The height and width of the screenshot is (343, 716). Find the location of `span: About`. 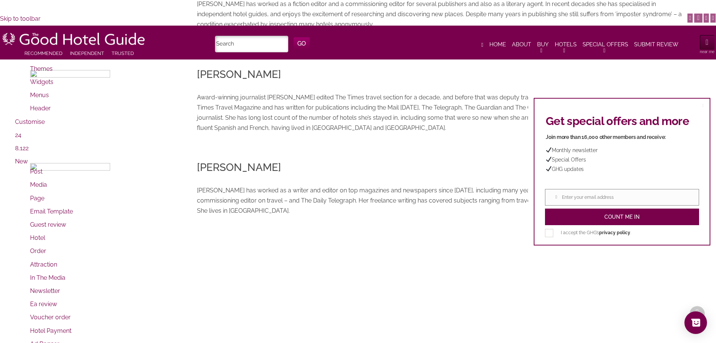

span: About is located at coordinates (521, 45).